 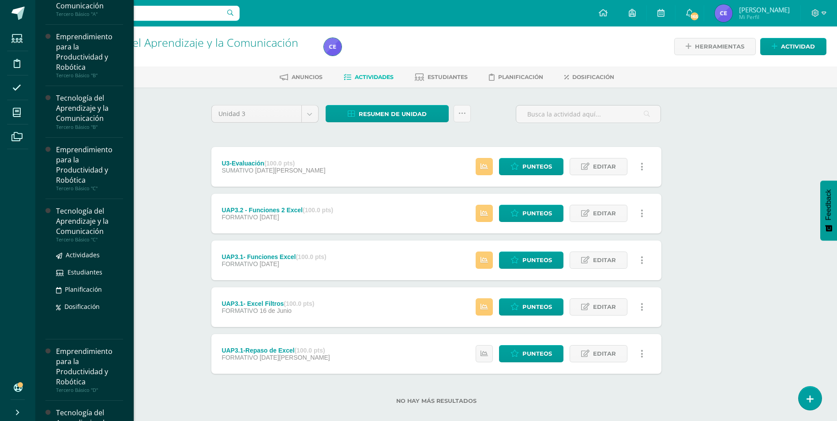 What do you see at coordinates (719, 46) in the screenshot?
I see `span: Herramientas` at bounding box center [719, 46].